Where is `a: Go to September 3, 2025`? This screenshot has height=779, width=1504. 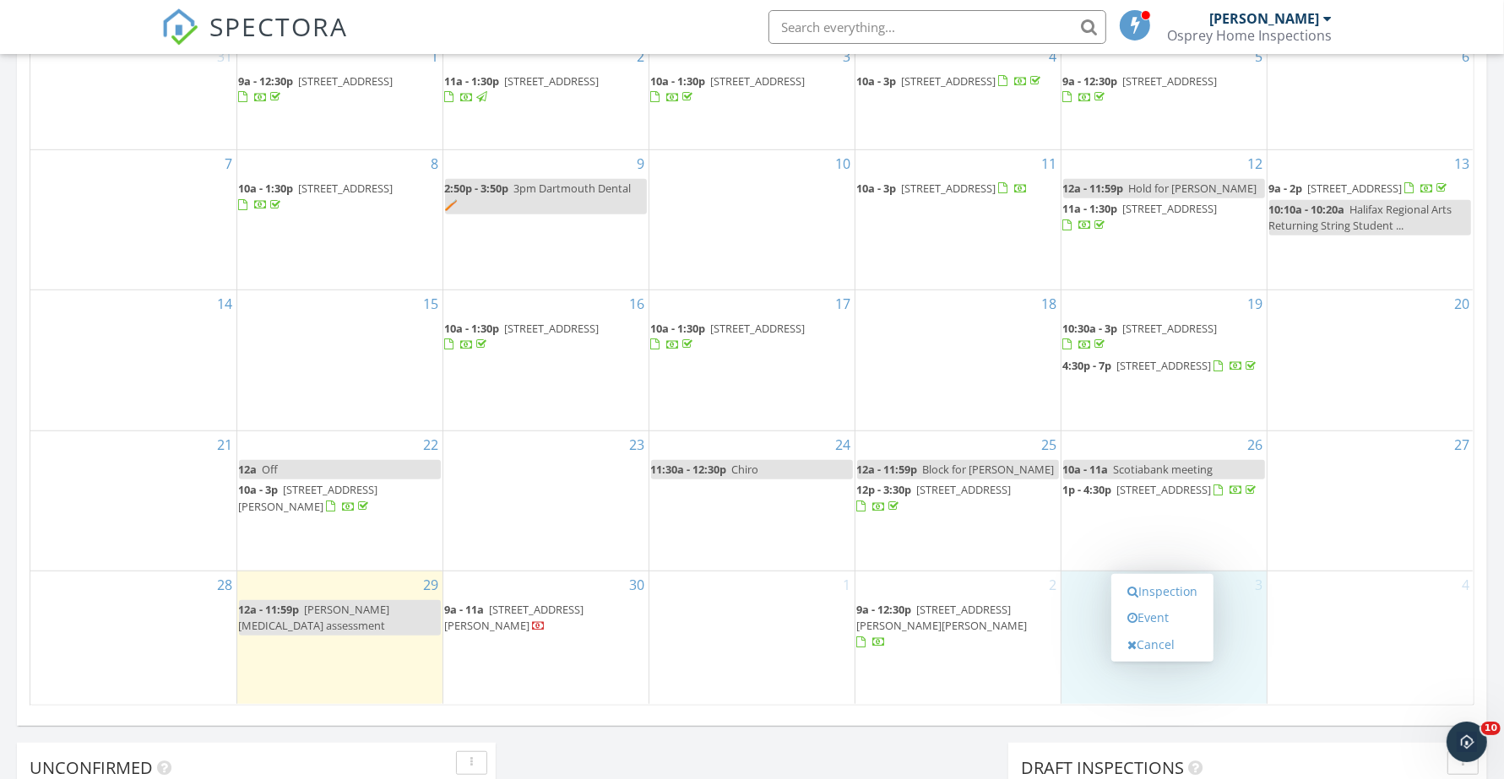 a: Go to September 3, 2025 is located at coordinates (847, 57).